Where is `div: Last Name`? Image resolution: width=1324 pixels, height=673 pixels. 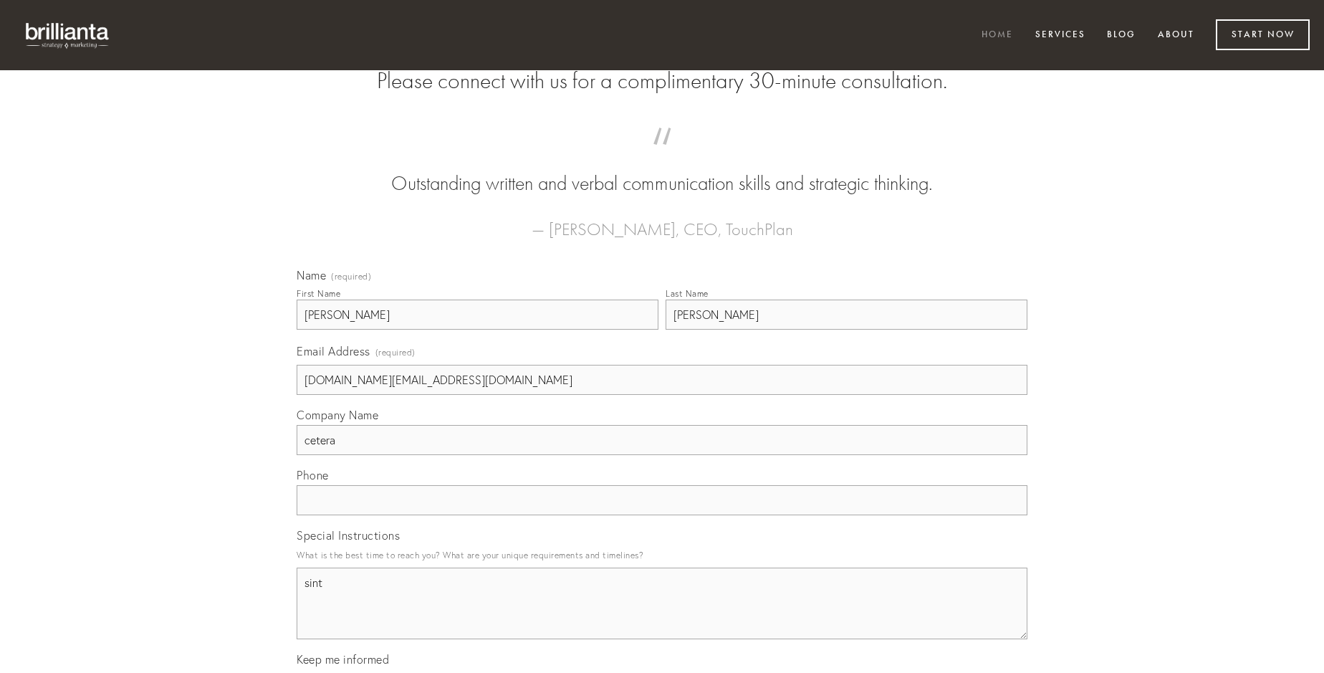 div: Last Name is located at coordinates (687, 293).